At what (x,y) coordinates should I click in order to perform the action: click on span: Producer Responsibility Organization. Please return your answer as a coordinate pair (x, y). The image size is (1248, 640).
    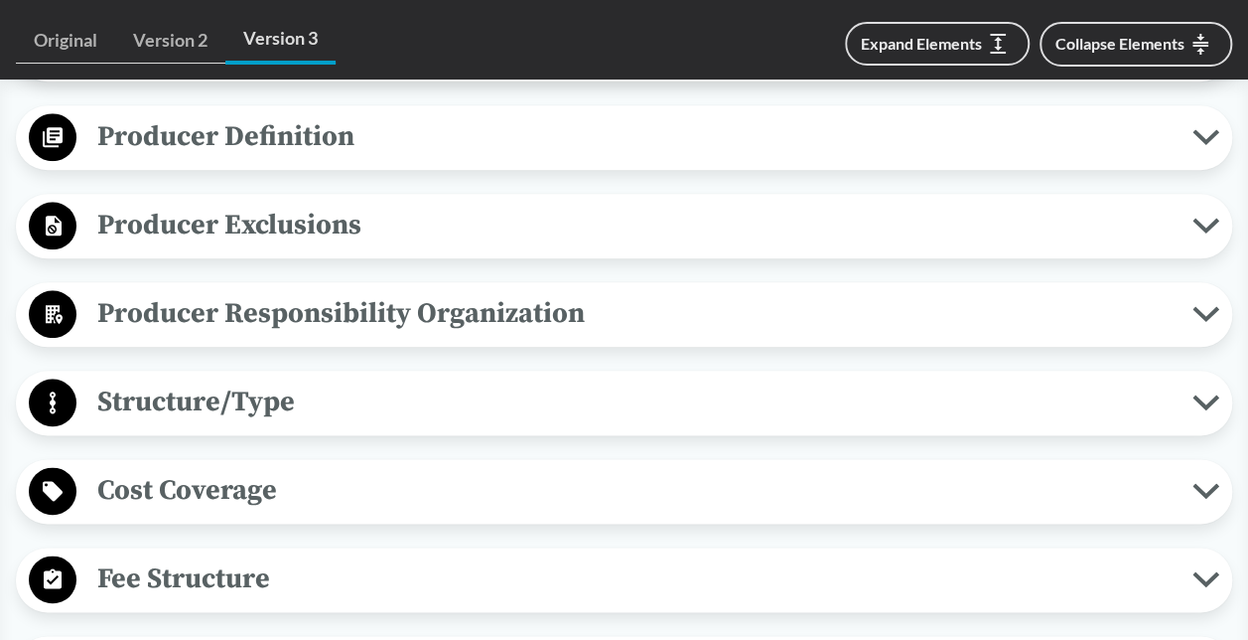
    Looking at the image, I should click on (635, 313).